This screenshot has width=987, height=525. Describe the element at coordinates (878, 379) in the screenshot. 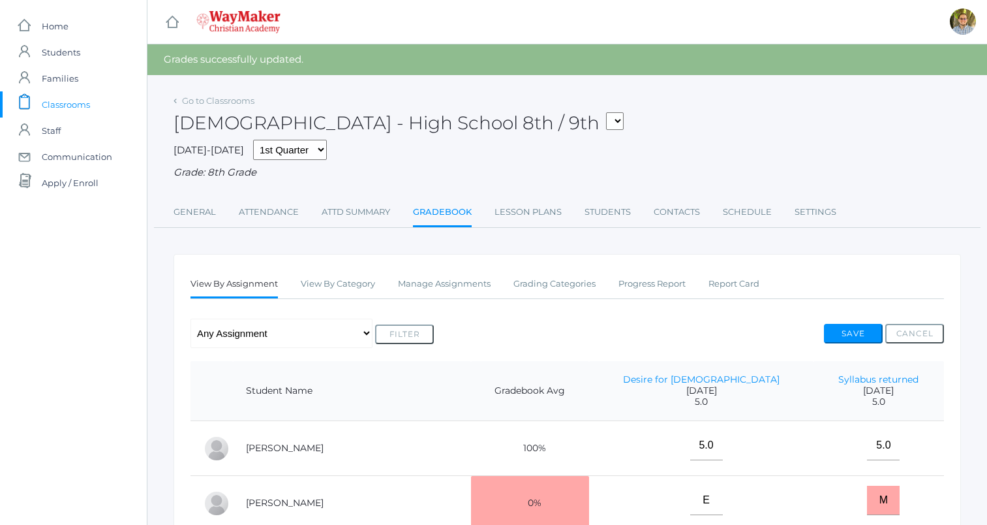

I see `a: Syllabus returned` at that location.